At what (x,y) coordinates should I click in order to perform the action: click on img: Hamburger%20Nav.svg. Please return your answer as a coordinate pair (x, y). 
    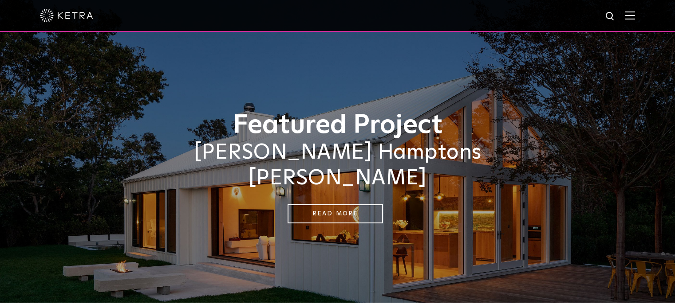
    Looking at the image, I should click on (630, 15).